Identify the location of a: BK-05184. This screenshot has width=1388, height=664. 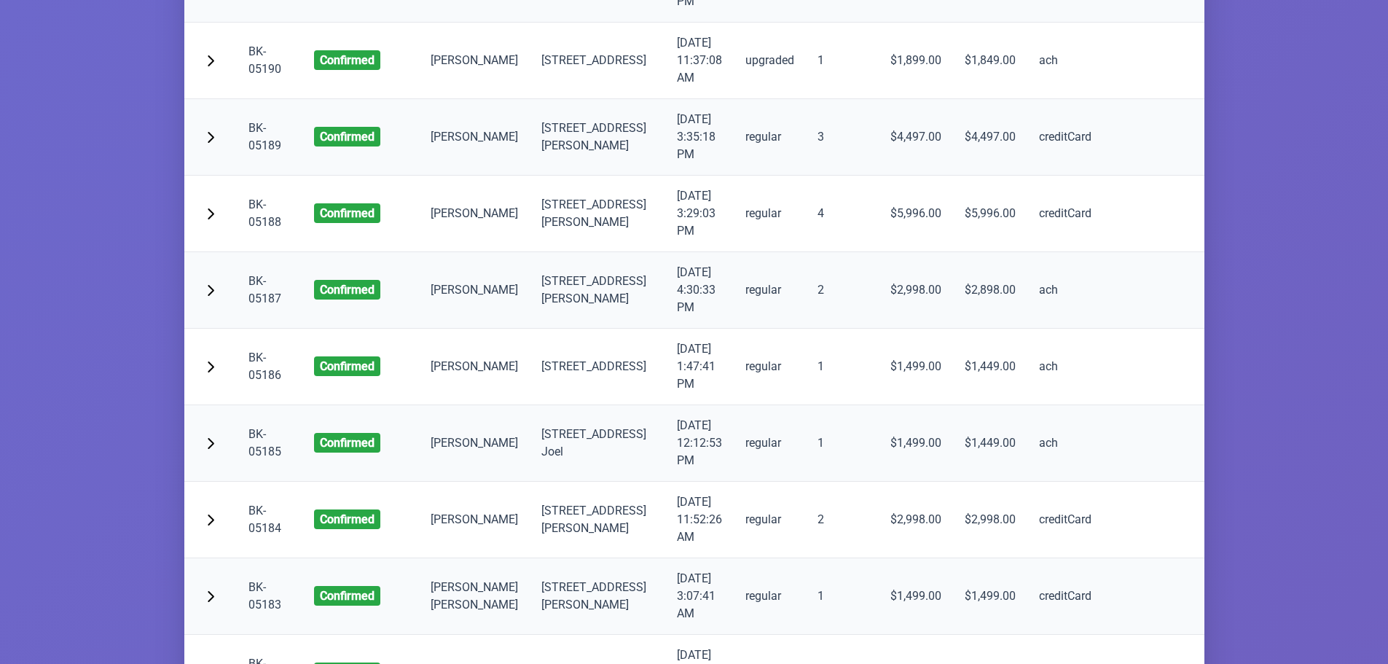
(264, 519).